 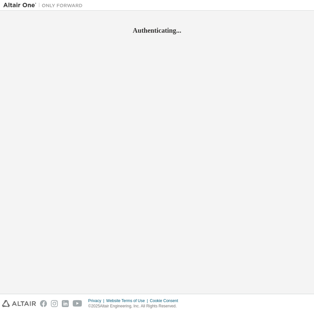 I want to click on img: facebook.svg, so click(x=43, y=303).